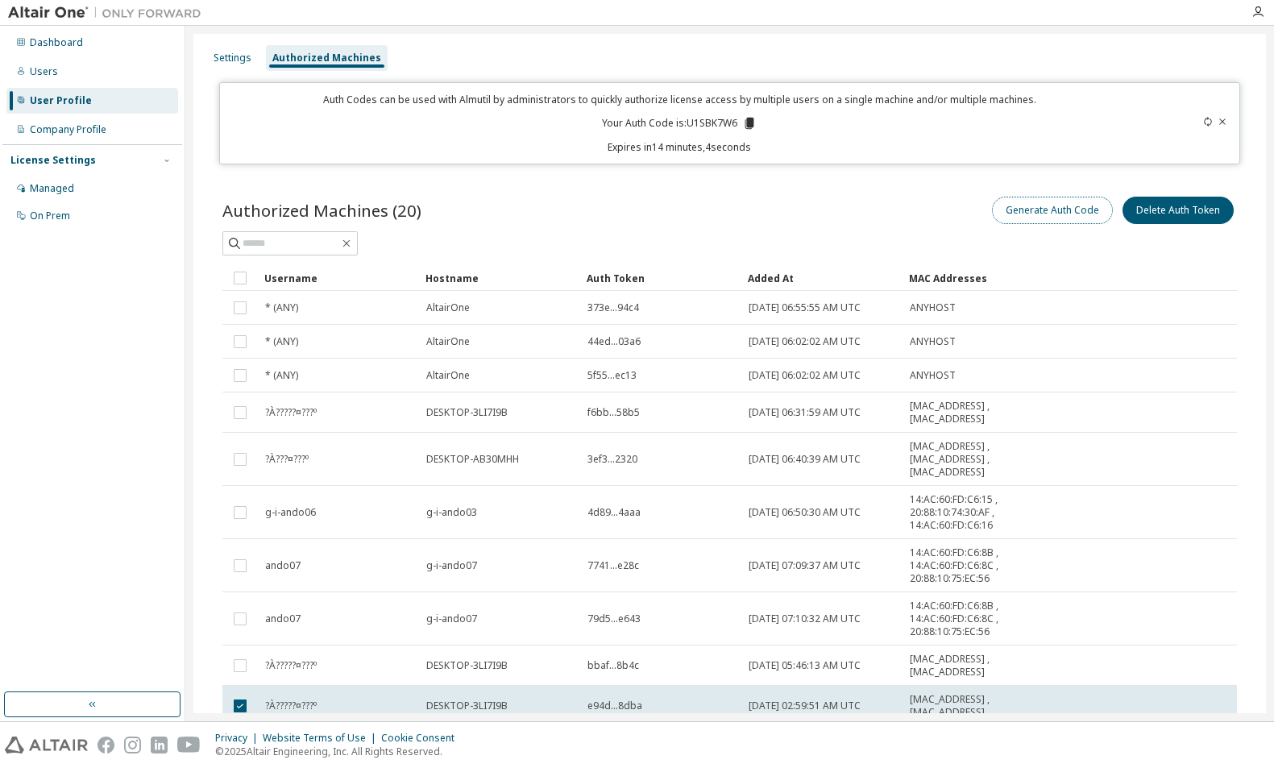 This screenshot has height=768, width=1274. Describe the element at coordinates (109, 13) in the screenshot. I see `img: Altair One` at that location.